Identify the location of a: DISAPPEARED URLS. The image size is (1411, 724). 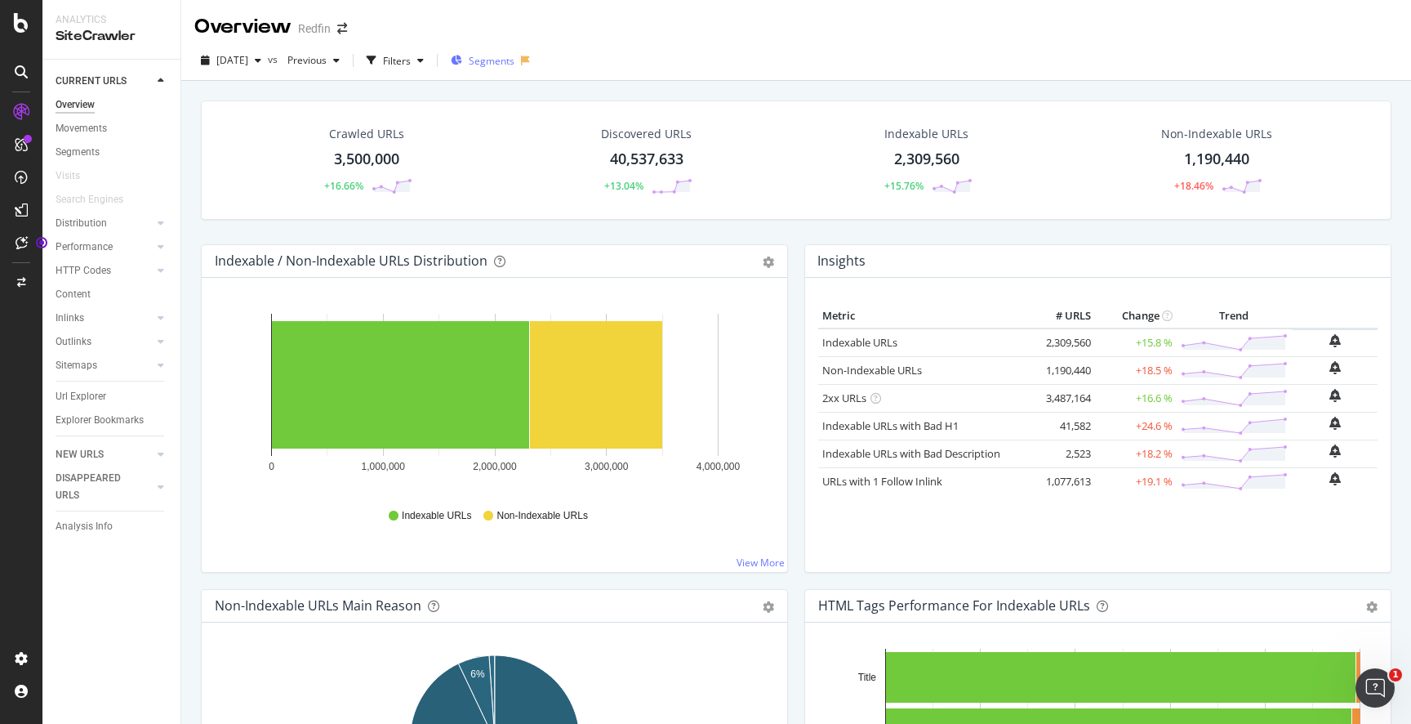
(104, 487).